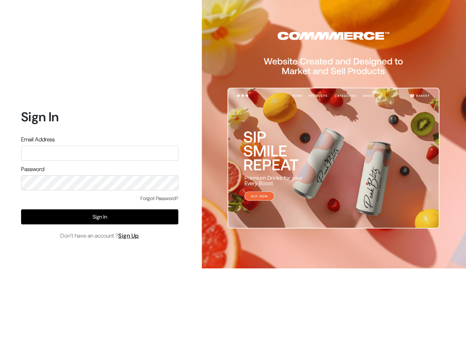 The image size is (466, 355). I want to click on label: Password, so click(33, 169).